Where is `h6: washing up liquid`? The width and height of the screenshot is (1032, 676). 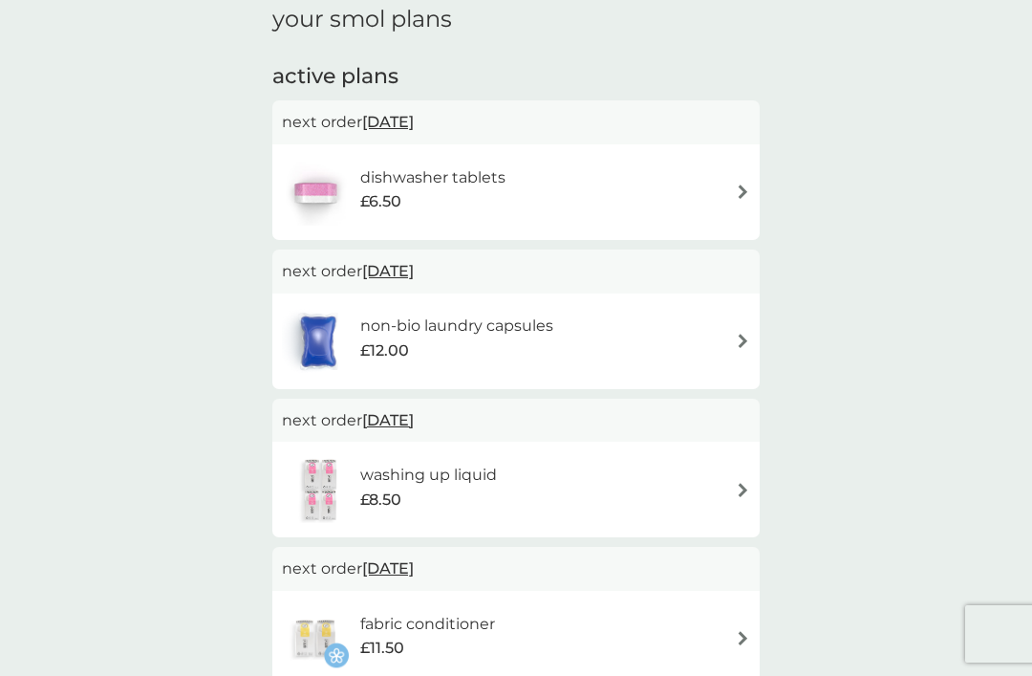
h6: washing up liquid is located at coordinates (428, 475).